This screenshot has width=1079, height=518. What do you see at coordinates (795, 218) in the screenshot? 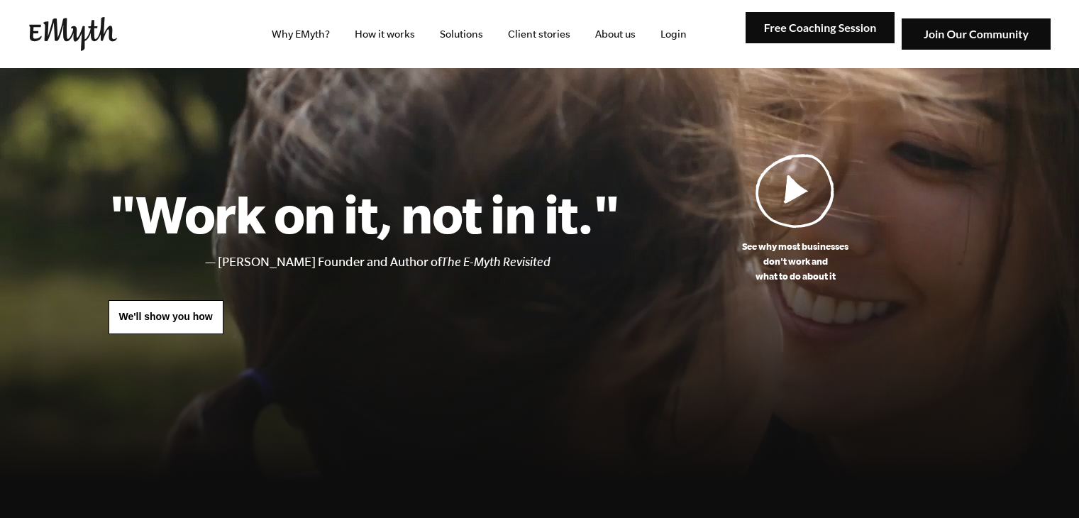
I see `a: See why most businessesdon't work andwhat to do about it` at bounding box center [795, 218].